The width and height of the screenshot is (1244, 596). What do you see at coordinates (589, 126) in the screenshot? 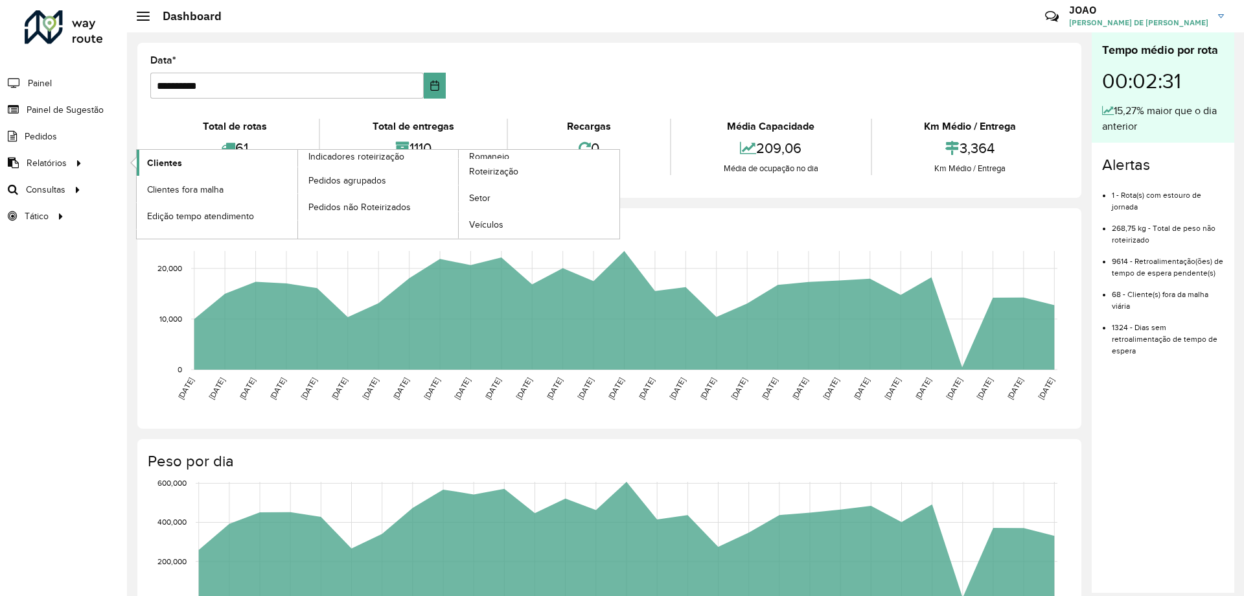
I see `div: Recargas` at bounding box center [589, 126].